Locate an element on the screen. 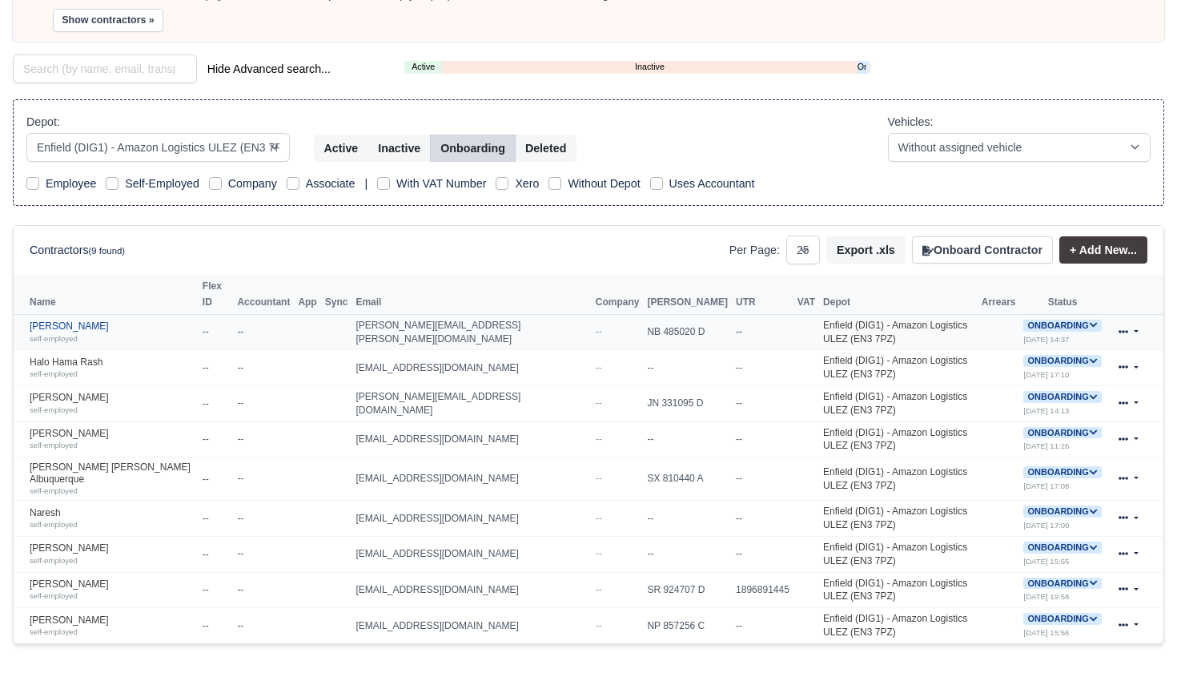  label: Per Page: is located at coordinates (754, 250).